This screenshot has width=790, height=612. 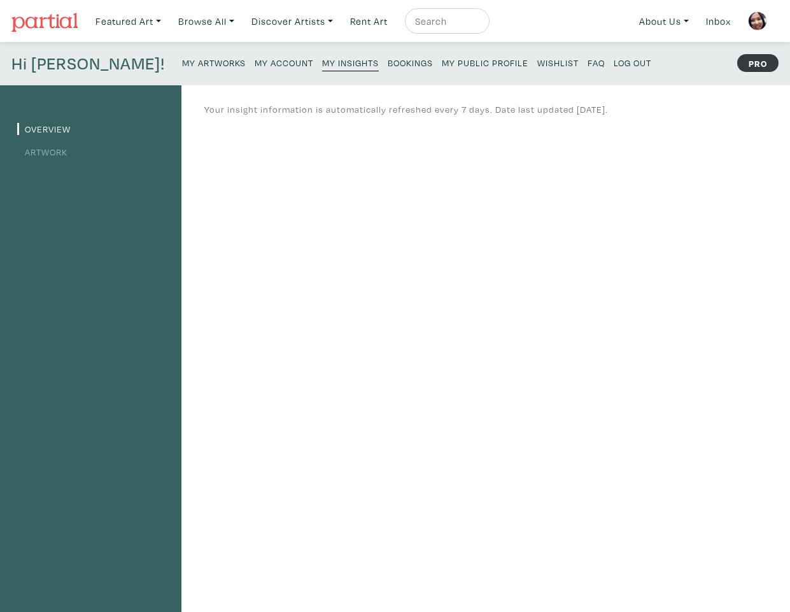 What do you see at coordinates (214, 62) in the screenshot?
I see `small: My Artworks` at bounding box center [214, 62].